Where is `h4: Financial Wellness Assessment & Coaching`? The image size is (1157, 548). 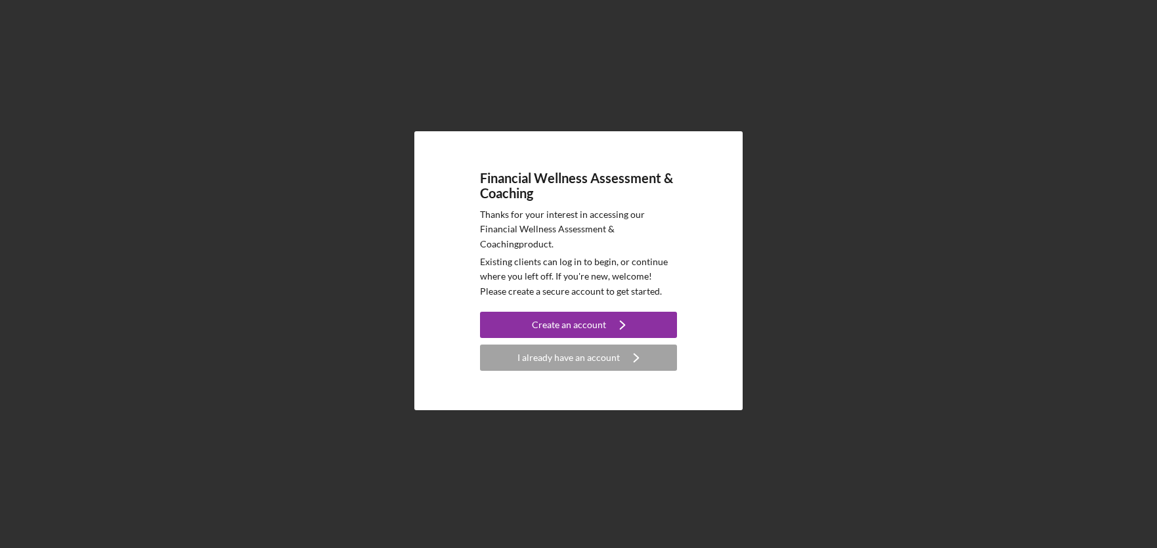
h4: Financial Wellness Assessment & Coaching is located at coordinates (579, 186).